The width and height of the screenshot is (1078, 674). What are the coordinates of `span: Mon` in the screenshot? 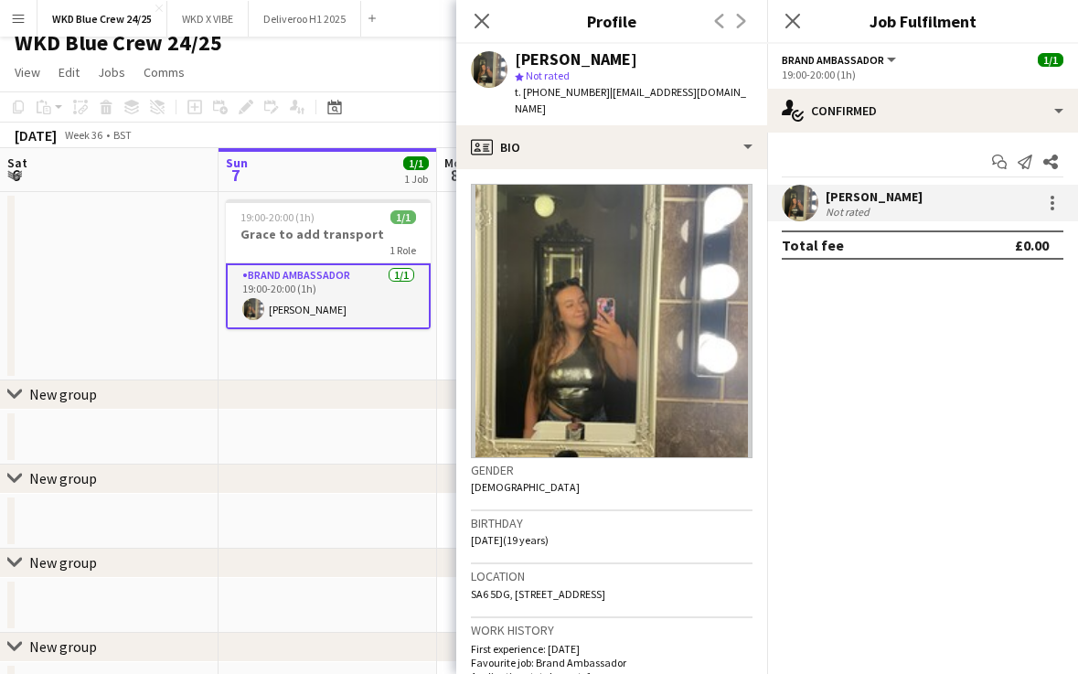 It's located at (456, 163).